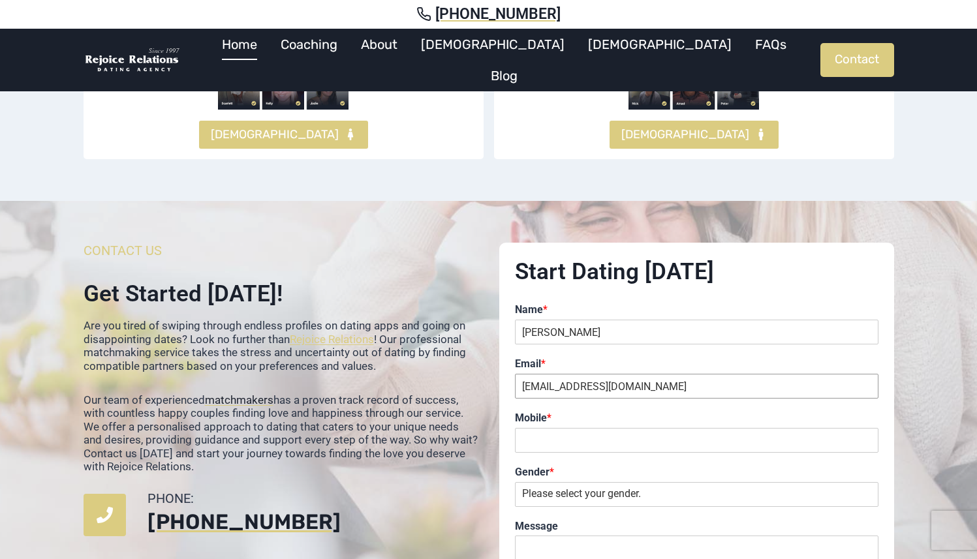 This screenshot has width=977, height=559. What do you see at coordinates (313, 498) in the screenshot?
I see `h6: Phone:` at bounding box center [313, 498].